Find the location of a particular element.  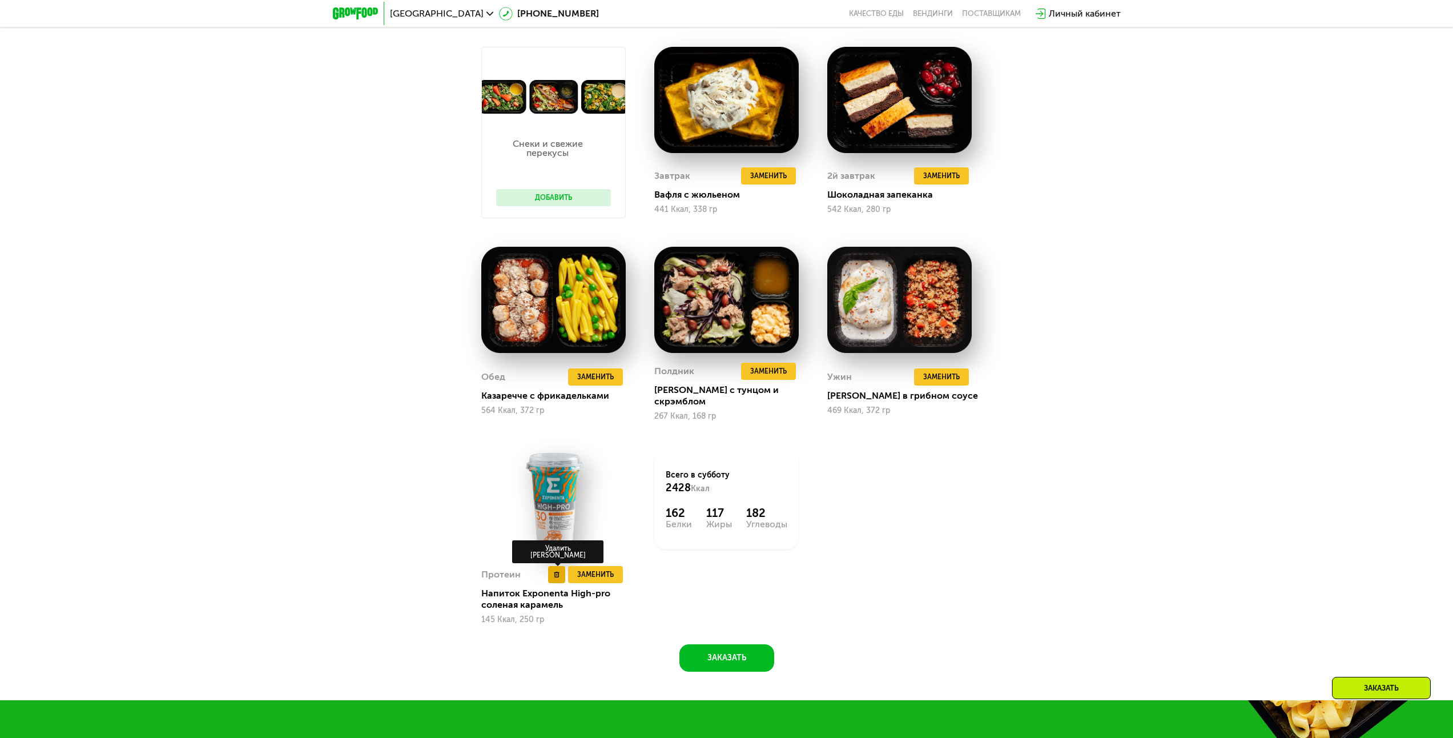

div: Вафля с жюльеном is located at coordinates (731, 195).